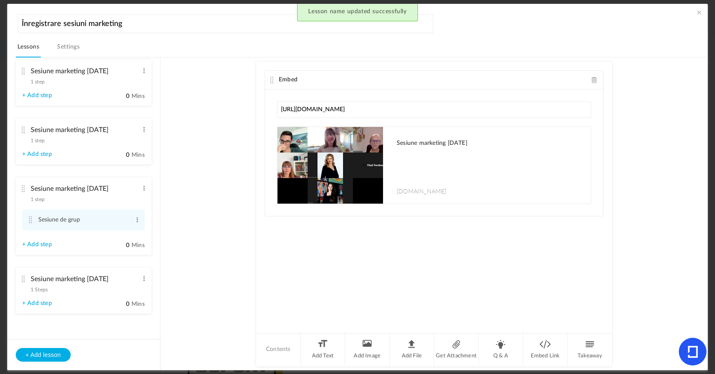  What do you see at coordinates (456, 349) in the screenshot?
I see `li: Get Attachment` at bounding box center [456, 349].